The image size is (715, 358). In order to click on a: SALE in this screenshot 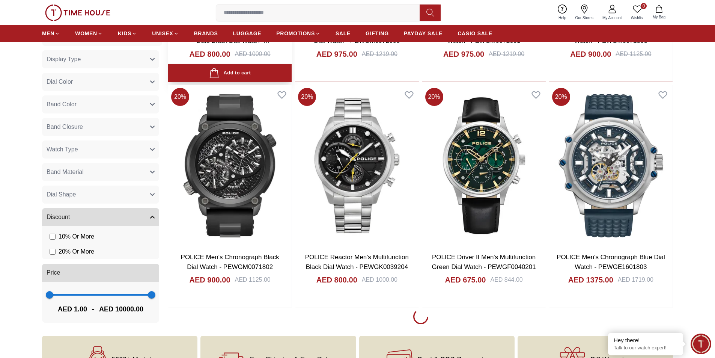, I will do `click(343, 33)`.